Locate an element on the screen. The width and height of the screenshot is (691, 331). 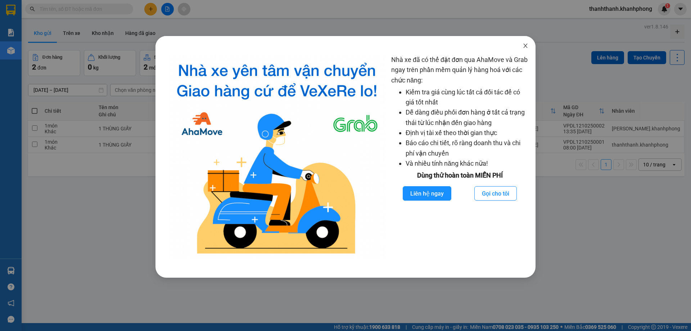
li: Dễ dàng điều phối đơn hàng ở tất cả trạng thái từ lúc nhận đến giao hàng is located at coordinates (467, 117).